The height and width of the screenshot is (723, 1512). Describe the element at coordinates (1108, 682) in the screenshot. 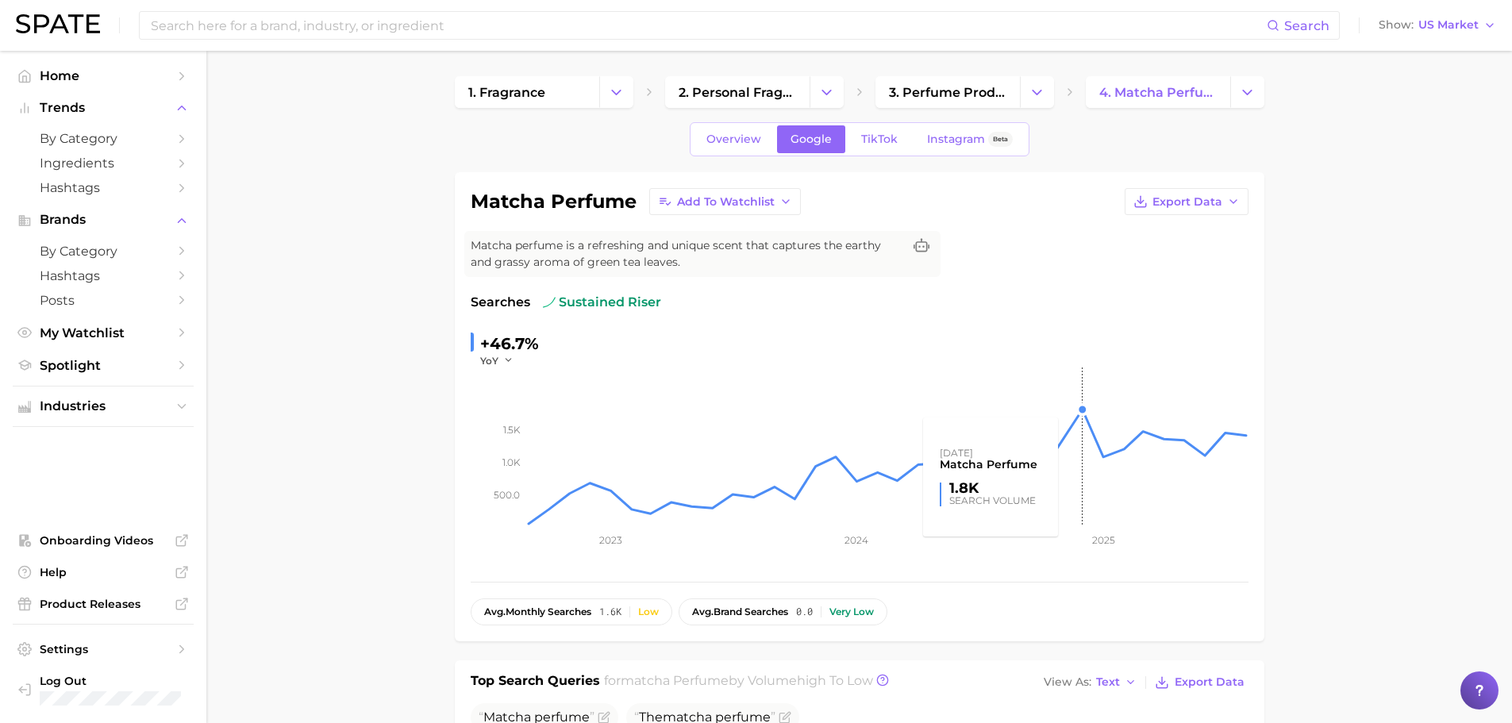

I see `span: Text` at that location.